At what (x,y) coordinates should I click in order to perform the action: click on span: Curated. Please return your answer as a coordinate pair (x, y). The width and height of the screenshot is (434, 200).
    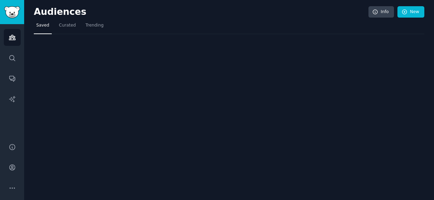
    Looking at the image, I should click on (67, 26).